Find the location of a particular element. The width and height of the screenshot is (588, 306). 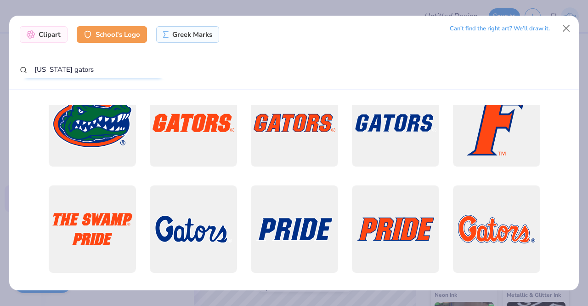

div: Clipart is located at coordinates (44, 34).